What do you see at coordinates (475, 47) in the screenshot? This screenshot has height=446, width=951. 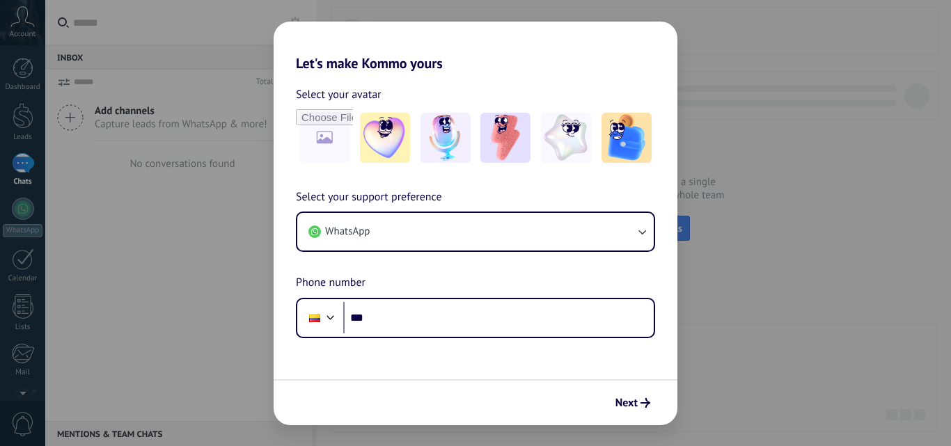 I see `h2: Let's make Kommo yours` at bounding box center [475, 47].